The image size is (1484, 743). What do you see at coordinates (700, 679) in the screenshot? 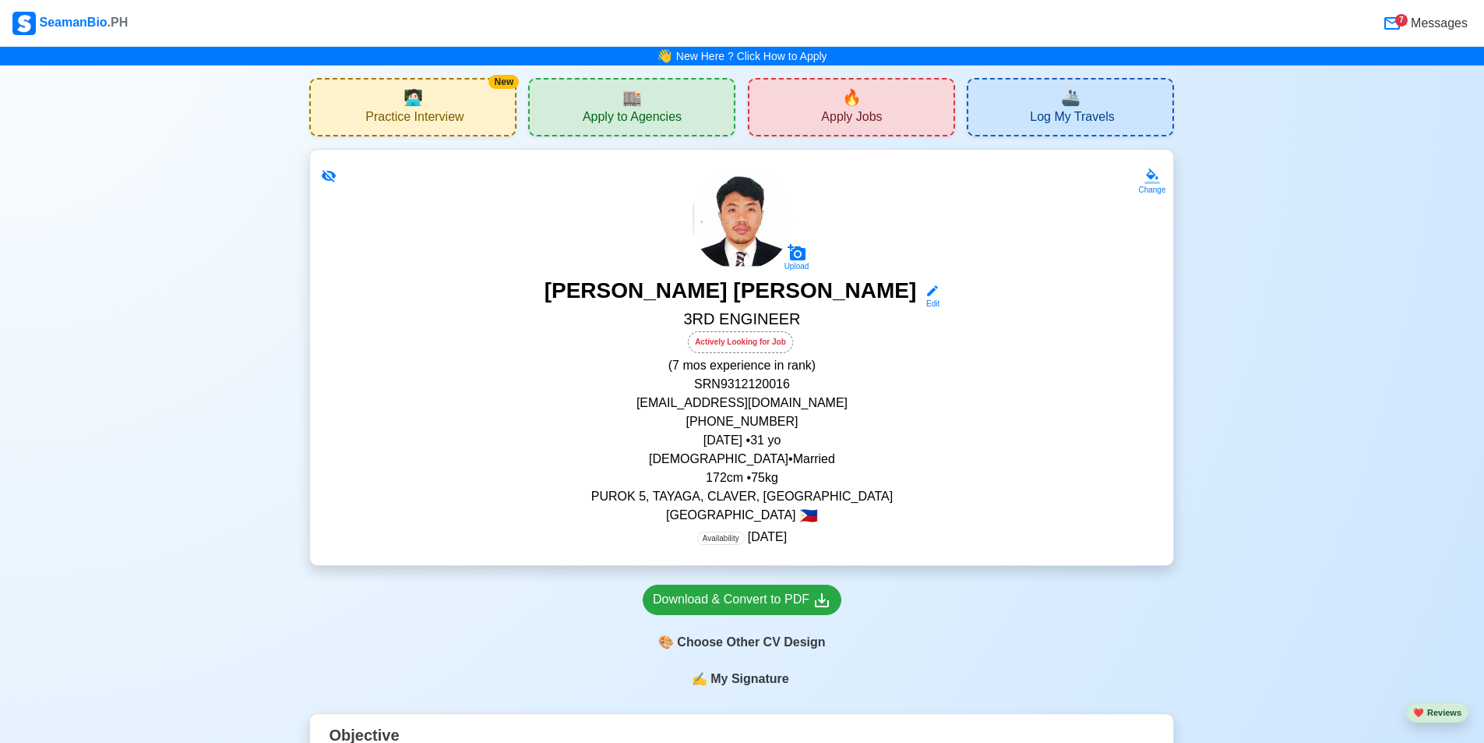
I see `span: sign` at bounding box center [700, 679].